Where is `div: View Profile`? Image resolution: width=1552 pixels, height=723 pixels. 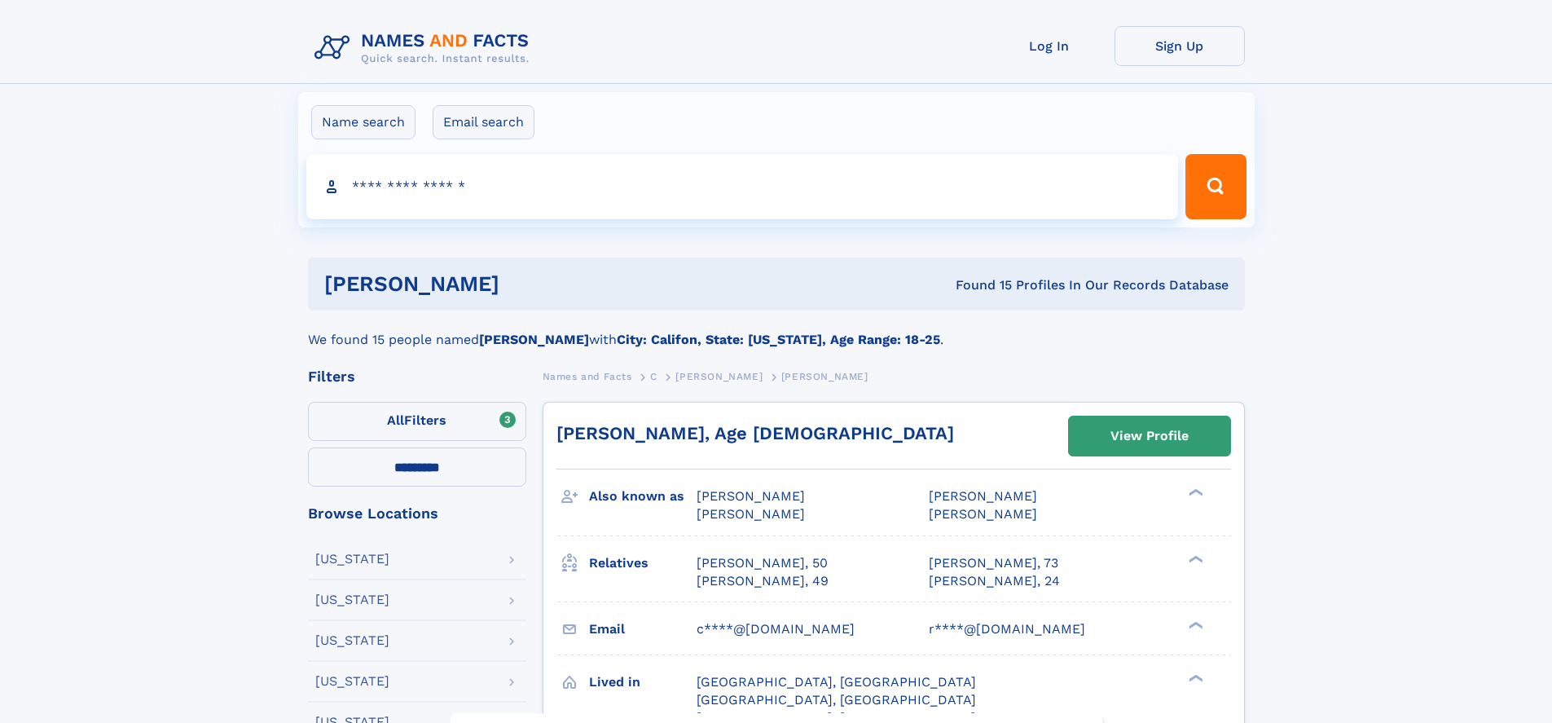
div: View Profile is located at coordinates (1150, 436).